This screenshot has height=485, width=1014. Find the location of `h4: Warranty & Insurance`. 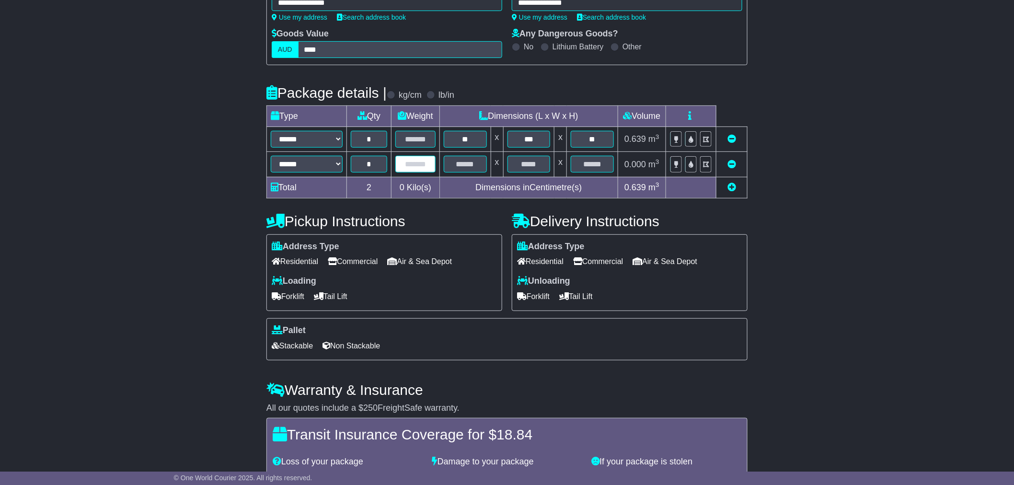

h4: Warranty & Insurance is located at coordinates (507, 389).